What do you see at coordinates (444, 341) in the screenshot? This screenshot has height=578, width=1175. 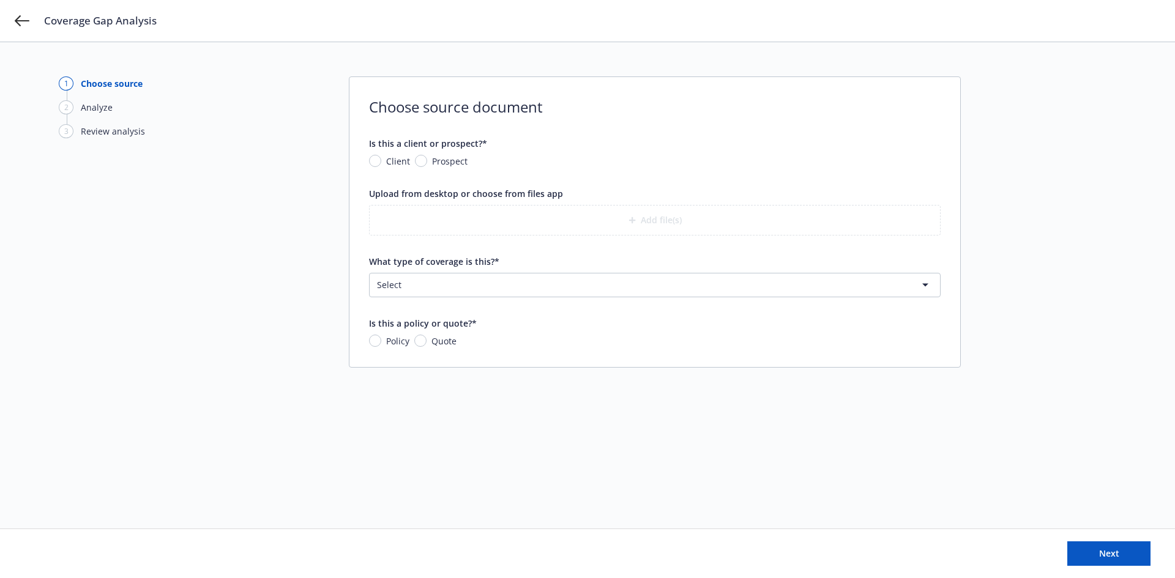 I see `span: Quote` at bounding box center [444, 341].